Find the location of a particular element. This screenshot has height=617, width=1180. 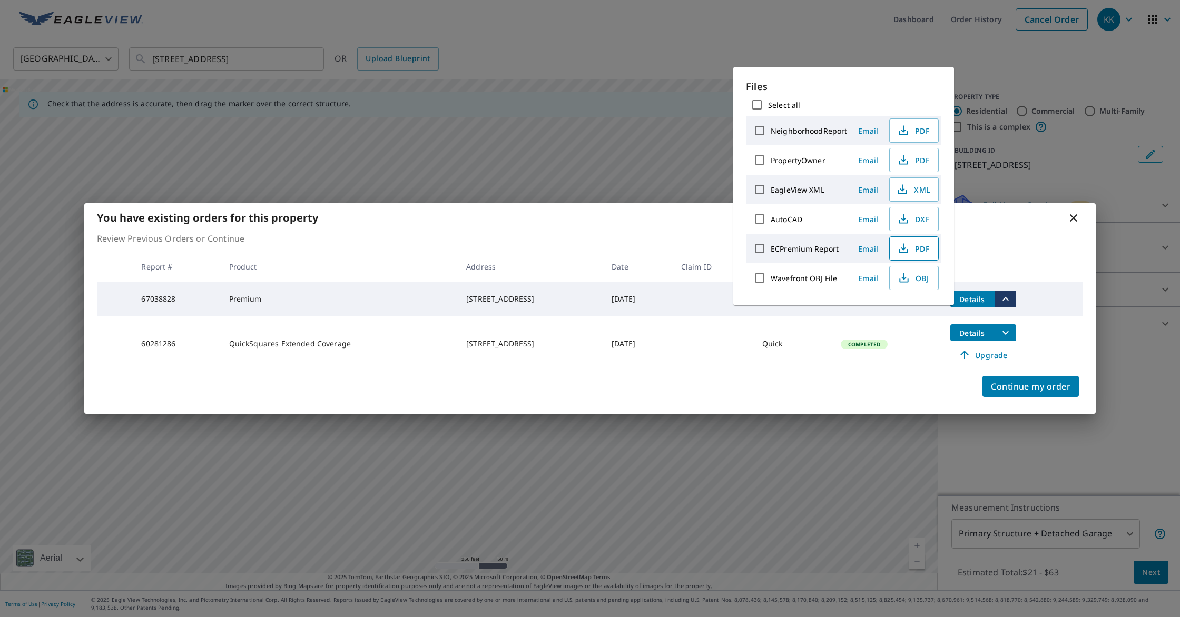

th: Date is located at coordinates (638, 266).